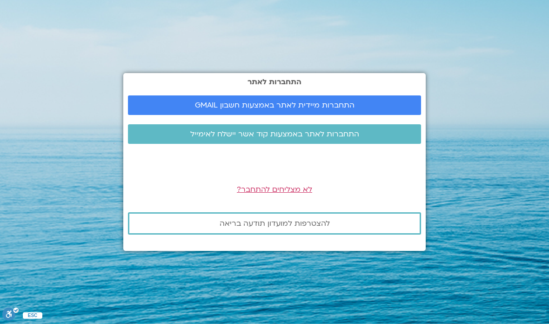 The height and width of the screenshot is (324, 549). What do you see at coordinates (275, 105) in the screenshot?
I see `a: התחברות מיידית לאתר באמצעות חשבון GMAIL` at bounding box center [275, 105].